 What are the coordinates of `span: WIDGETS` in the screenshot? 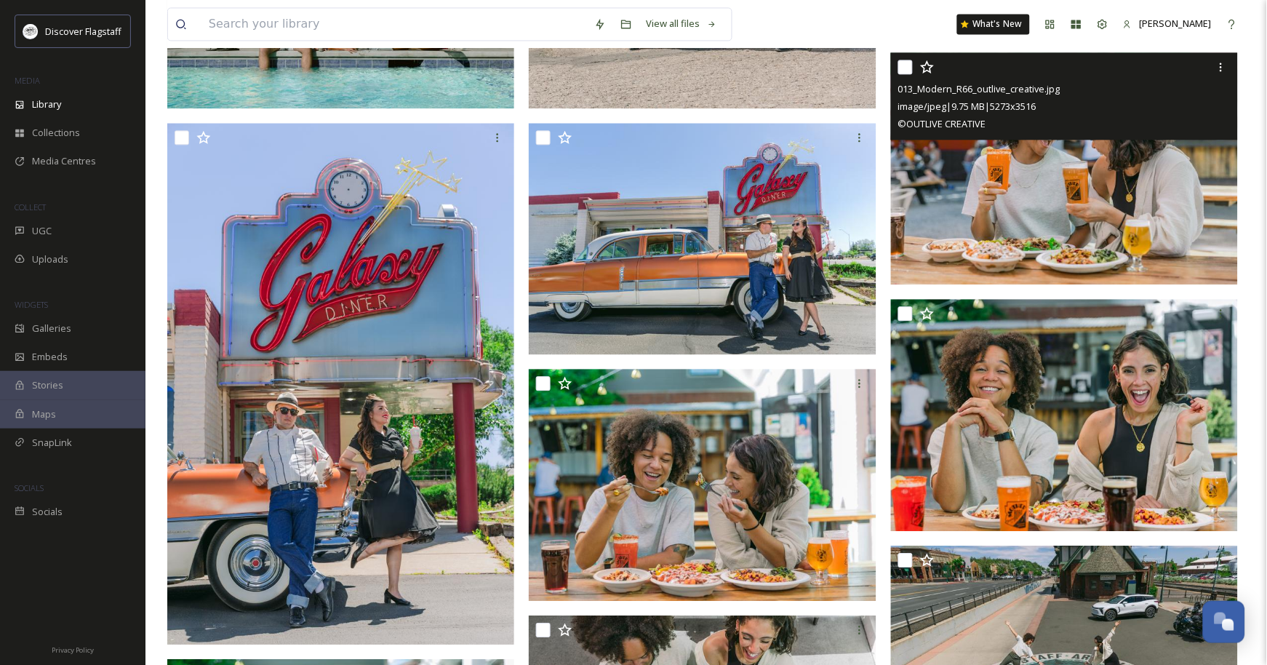 It's located at (31, 304).